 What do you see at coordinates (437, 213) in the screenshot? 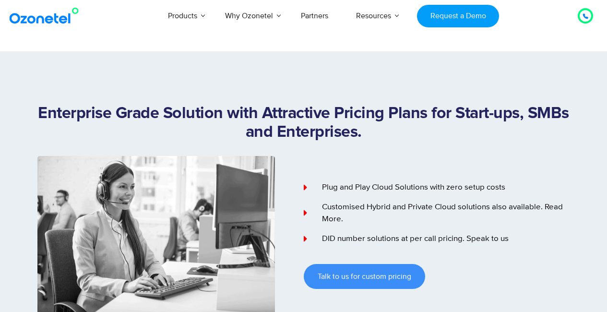
I see `a: Customised Hybrid and Private Cloud solutions also available. Read More.` at bounding box center [437, 213].